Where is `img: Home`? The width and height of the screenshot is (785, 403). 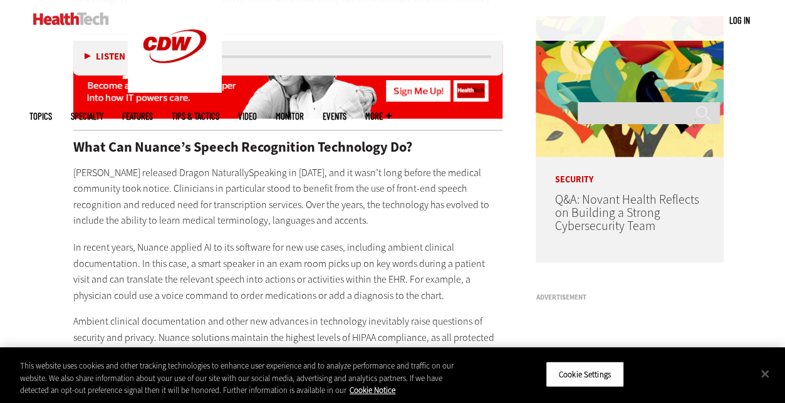 img: Home is located at coordinates (71, 19).